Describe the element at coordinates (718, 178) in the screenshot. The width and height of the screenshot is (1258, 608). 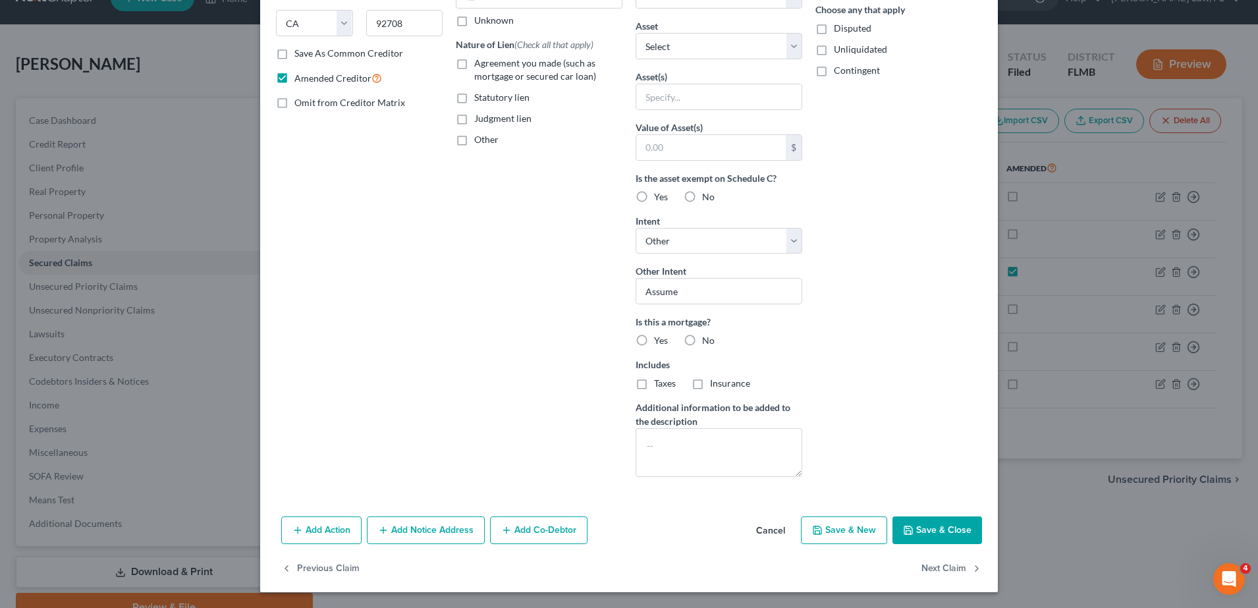
I see `label: Is the asset exempt on Schedule C?` at that location.